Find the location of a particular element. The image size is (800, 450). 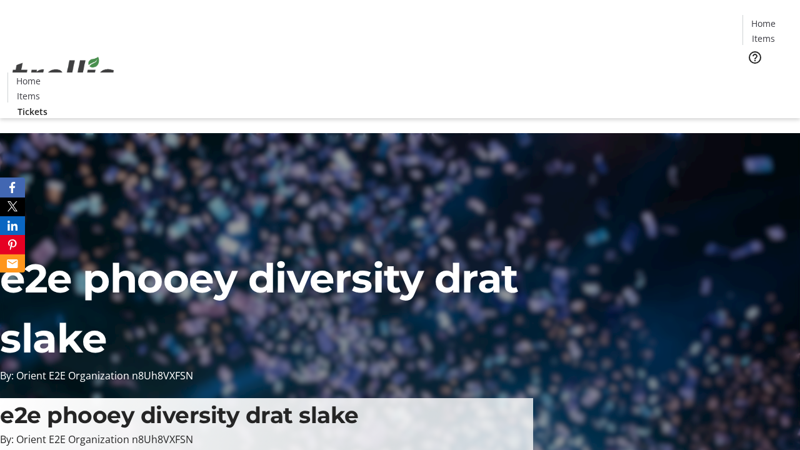

button: Help is located at coordinates (755, 58).